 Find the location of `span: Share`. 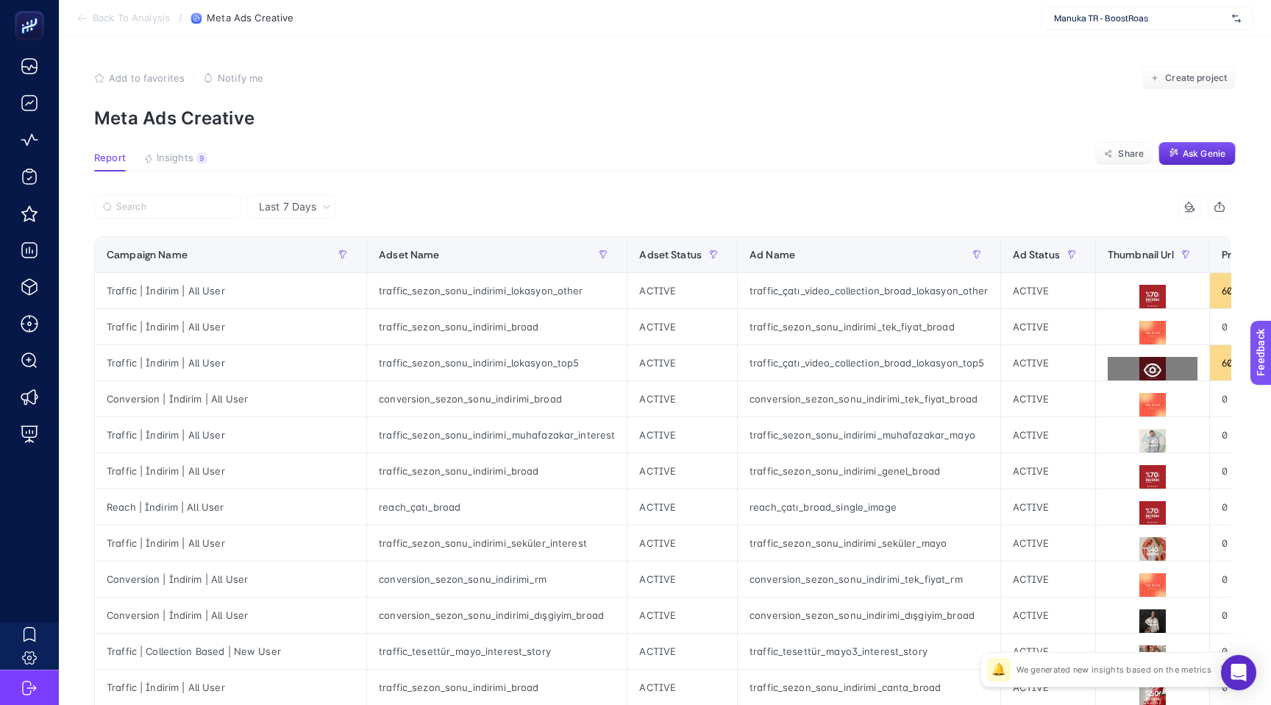

span: Share is located at coordinates (1131, 154).